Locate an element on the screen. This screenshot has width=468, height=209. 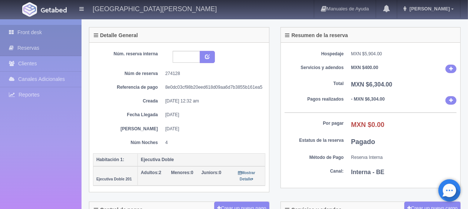
small: Ejecutiva Doble 201 is located at coordinates (114, 179).